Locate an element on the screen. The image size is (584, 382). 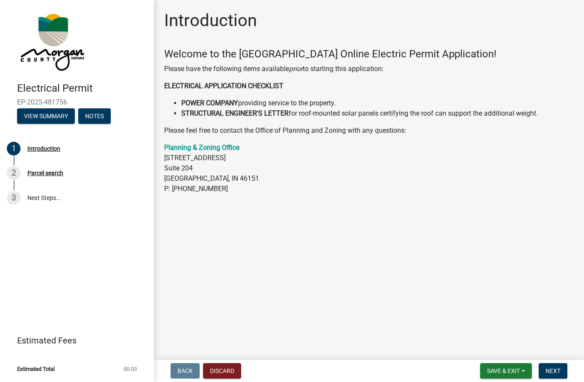
strong: ELECTRICAL APPLICATION CHECKLIST is located at coordinates (224, 86).